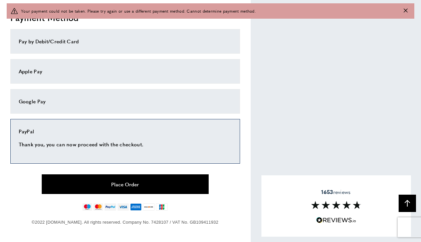  Describe the element at coordinates (149, 207) in the screenshot. I see `img: discover` at that location.